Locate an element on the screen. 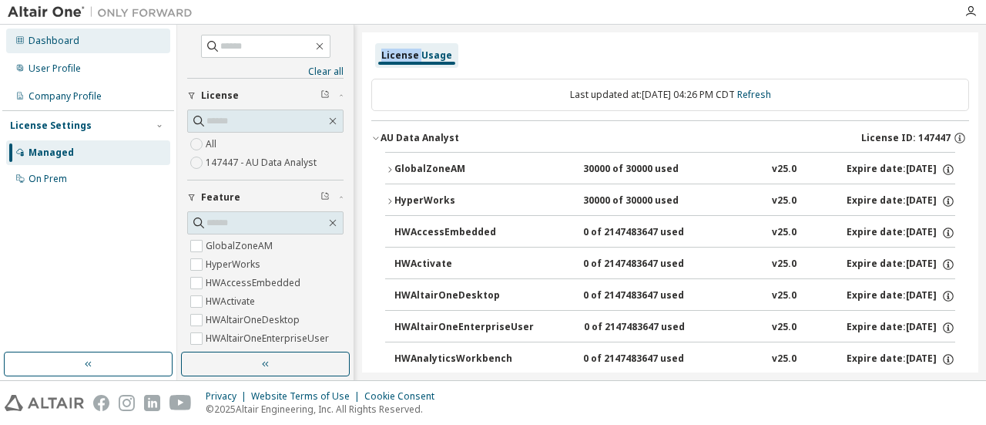 Image resolution: width=986 pixels, height=425 pixels. div: HWAnalyticsWorkbench is located at coordinates (464, 359).